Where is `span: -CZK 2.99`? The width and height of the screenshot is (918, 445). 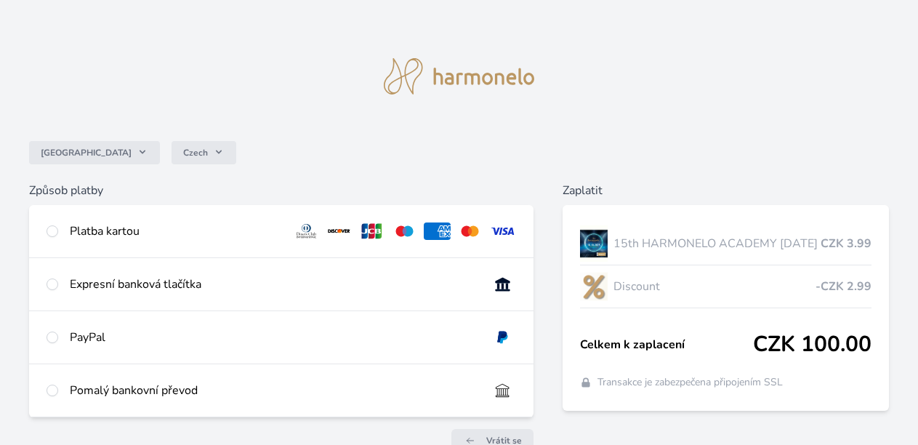 span: -CZK 2.99 is located at coordinates (843, 286).